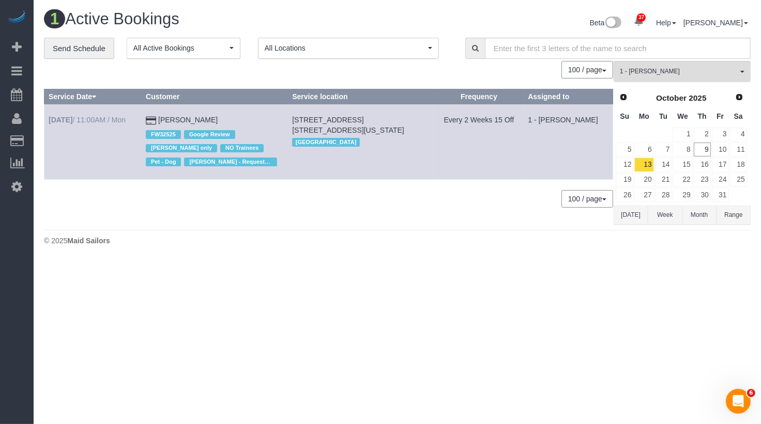 This screenshot has width=761, height=424. What do you see at coordinates (720, 134) in the screenshot?
I see `a: 3` at bounding box center [720, 134].